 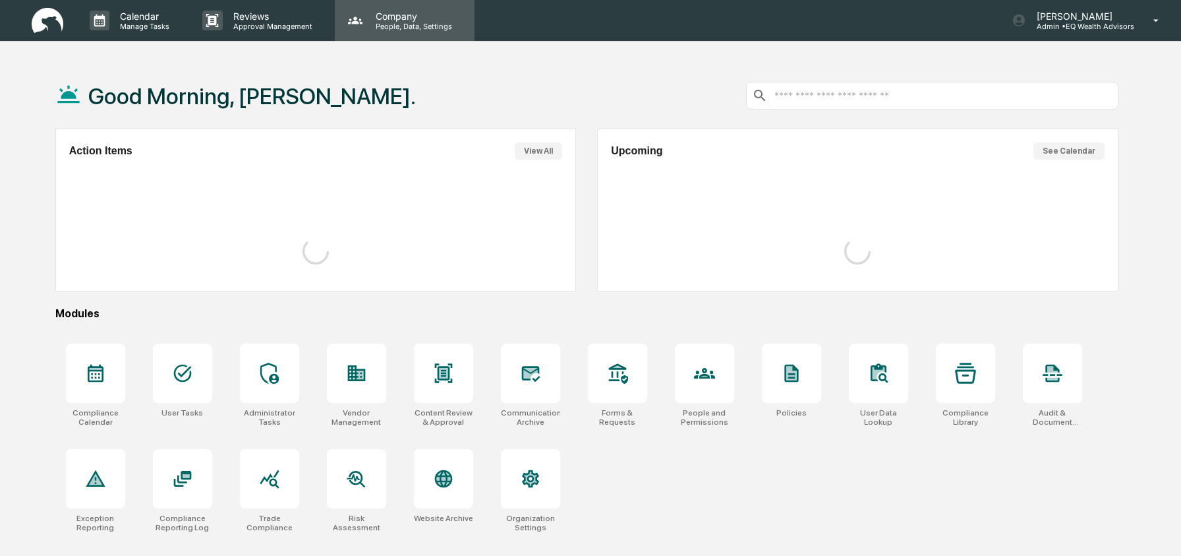 I want to click on div: Trade Compliance, so click(x=270, y=523).